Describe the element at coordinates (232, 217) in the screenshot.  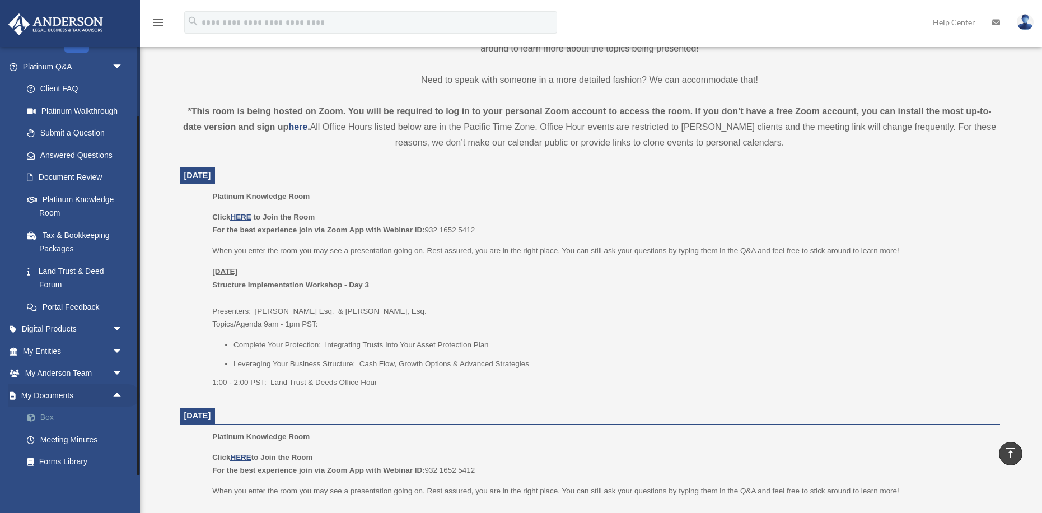
I see `b: Click` at that location.